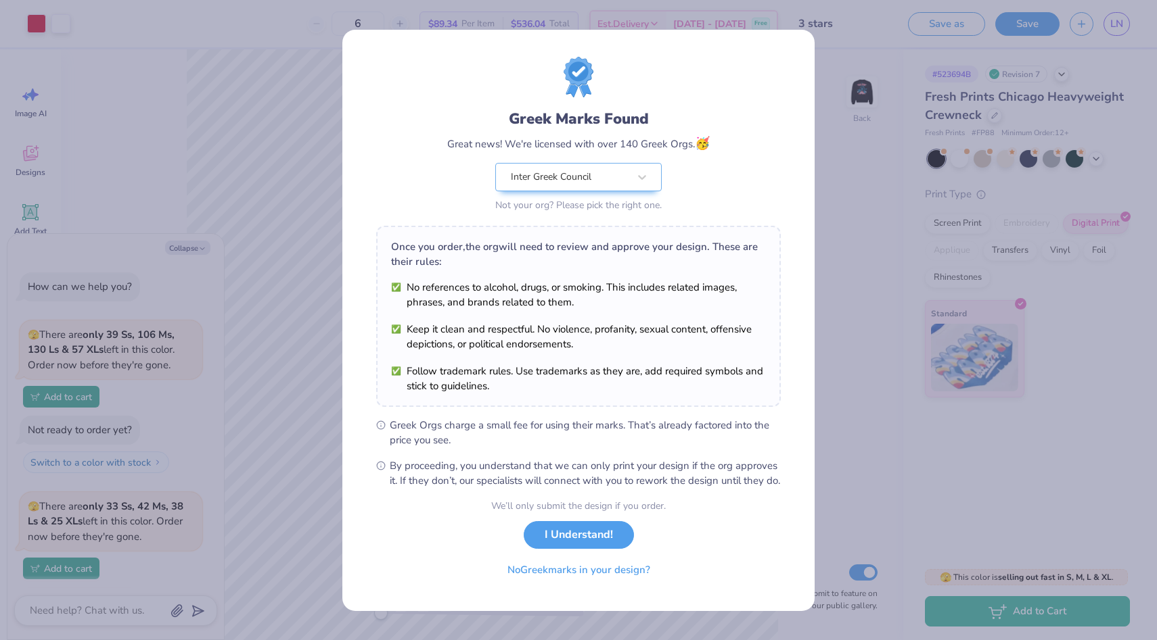 The height and width of the screenshot is (640, 1157). I want to click on span: By proceeding, you understand that we can only print your design if the org approves it. If they ..., so click(585, 473).